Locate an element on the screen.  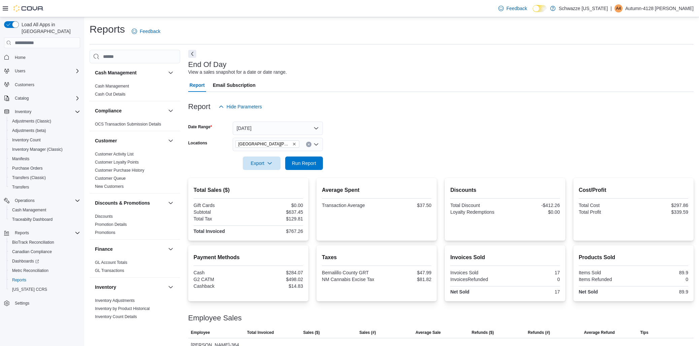
button: Inventory Manager (Classic) is located at coordinates (45, 150).